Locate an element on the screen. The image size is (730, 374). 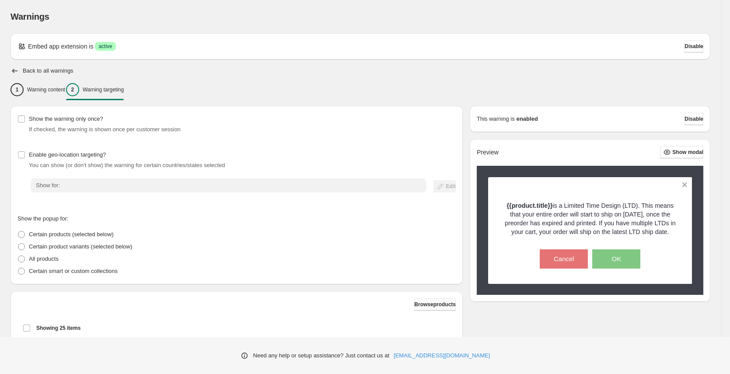
span: If checked, the warning is shown once per customer session is located at coordinates (104, 129).